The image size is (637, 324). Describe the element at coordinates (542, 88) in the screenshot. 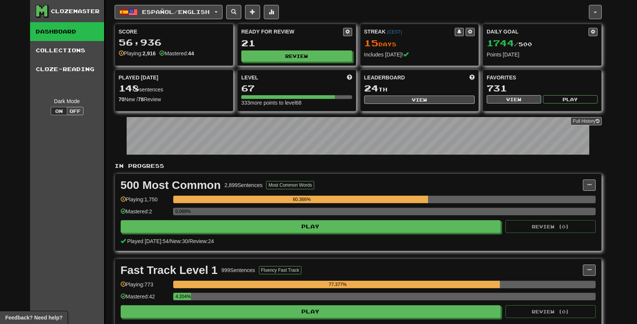

I see `div: 731` at that location.